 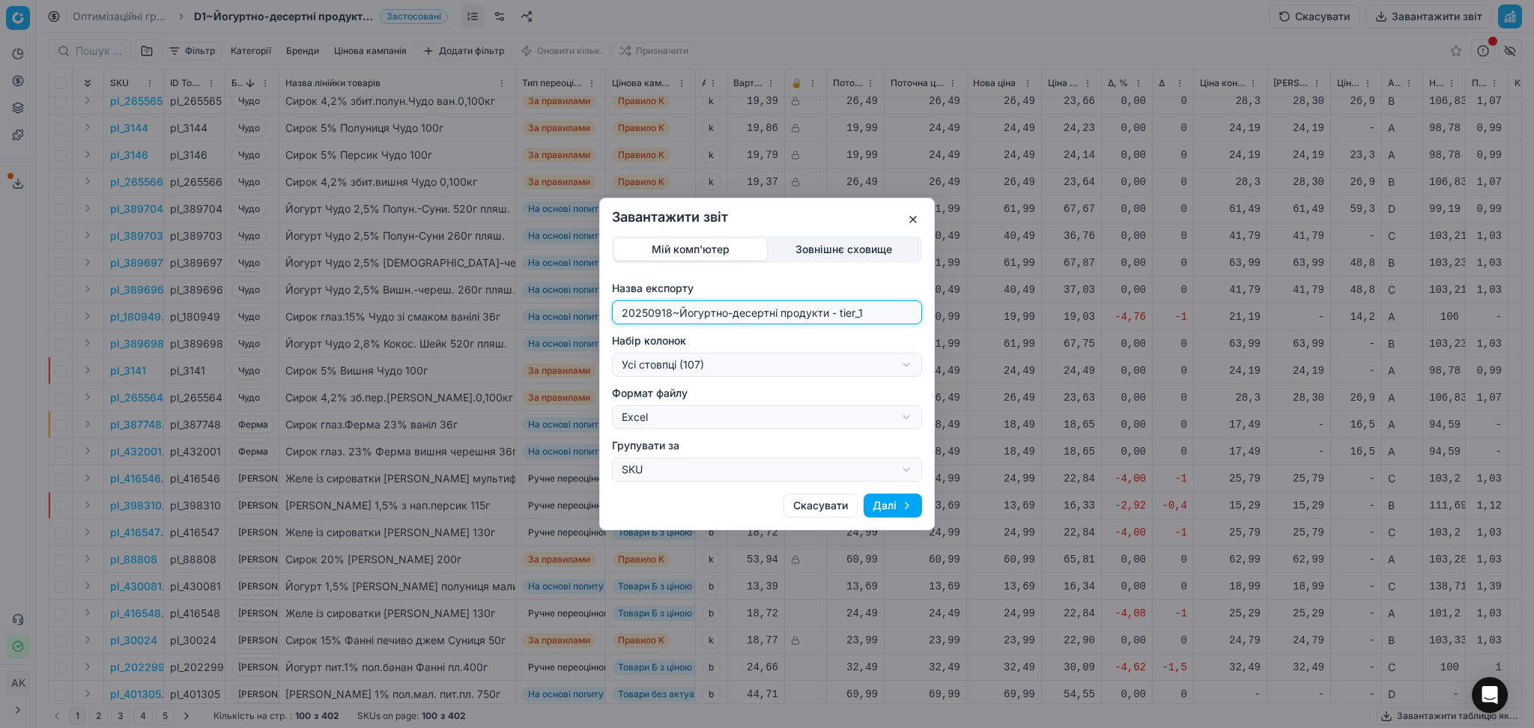 I want to click on button: Далі, so click(x=893, y=505).